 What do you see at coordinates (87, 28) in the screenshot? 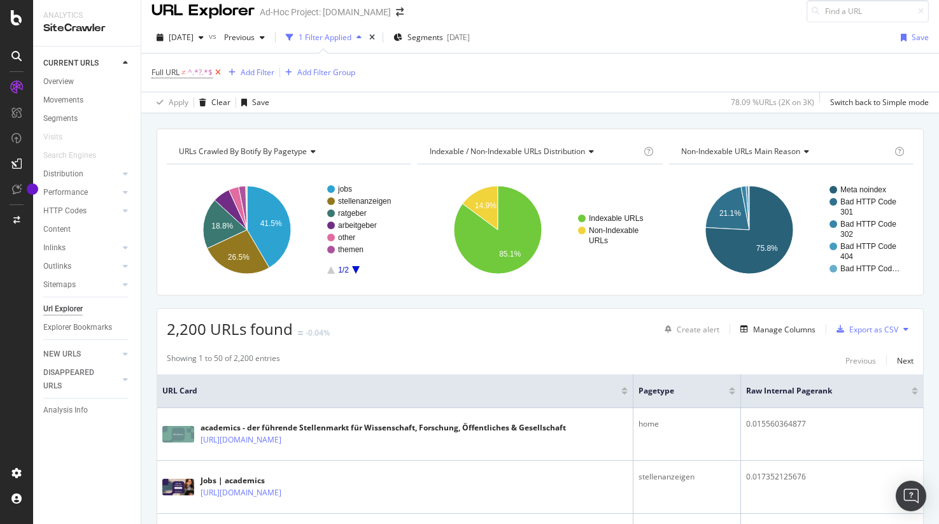
I see `div: SiteCrawler` at bounding box center [87, 28].